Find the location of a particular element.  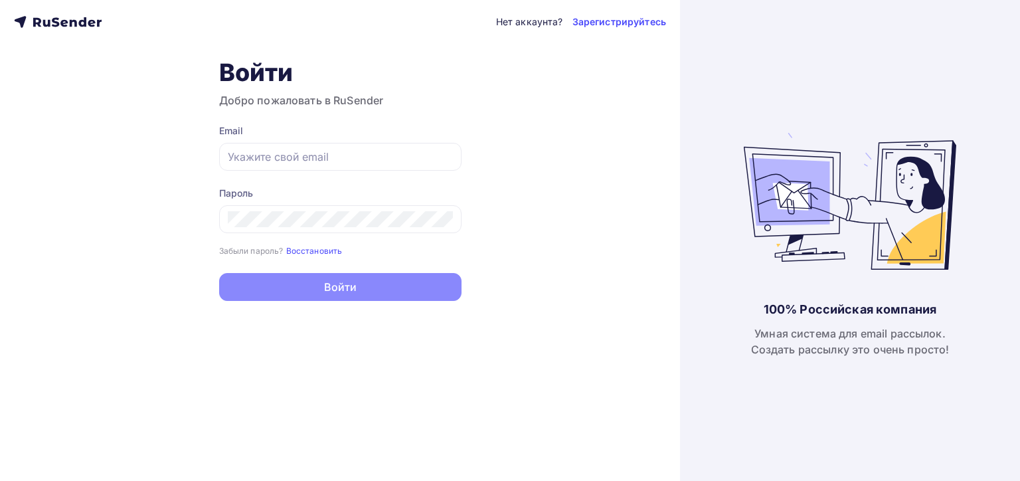

input: Укажите свой email is located at coordinates (340, 157).